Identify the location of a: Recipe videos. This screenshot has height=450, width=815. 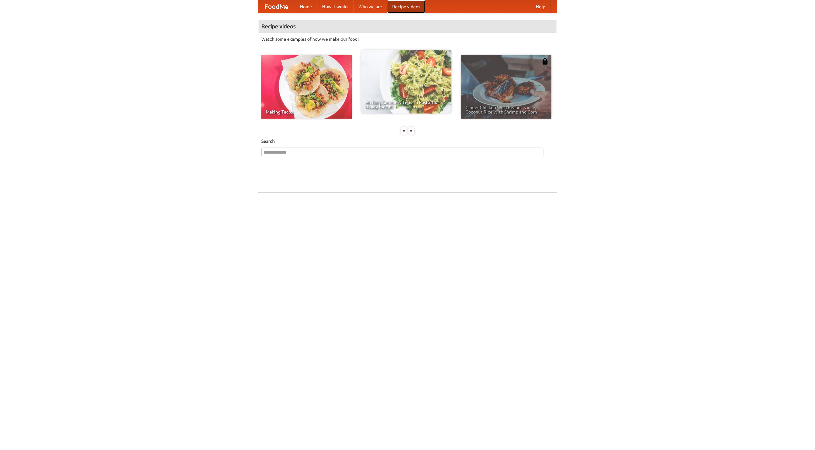
(406, 7).